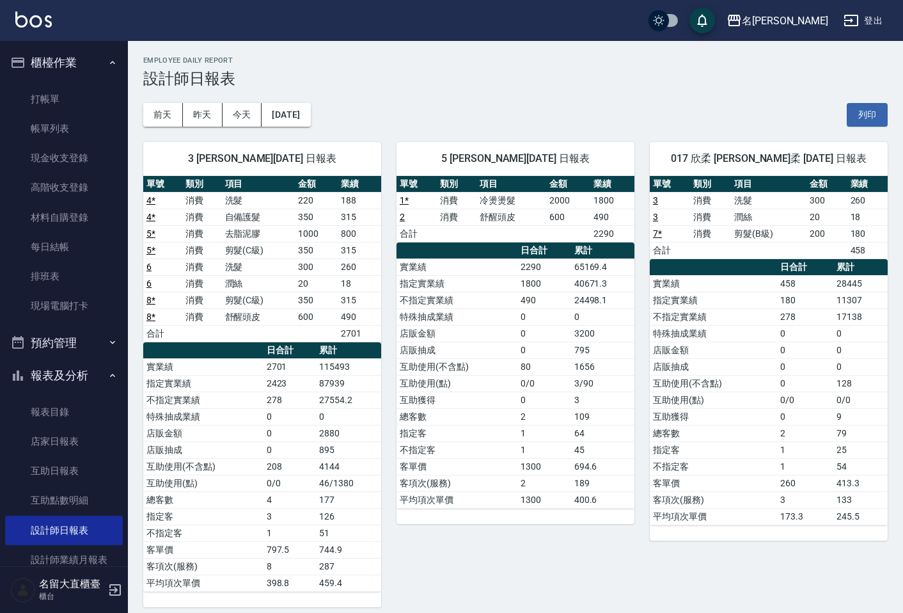  Describe the element at coordinates (203, 115) in the screenshot. I see `button: 昨天` at that location.